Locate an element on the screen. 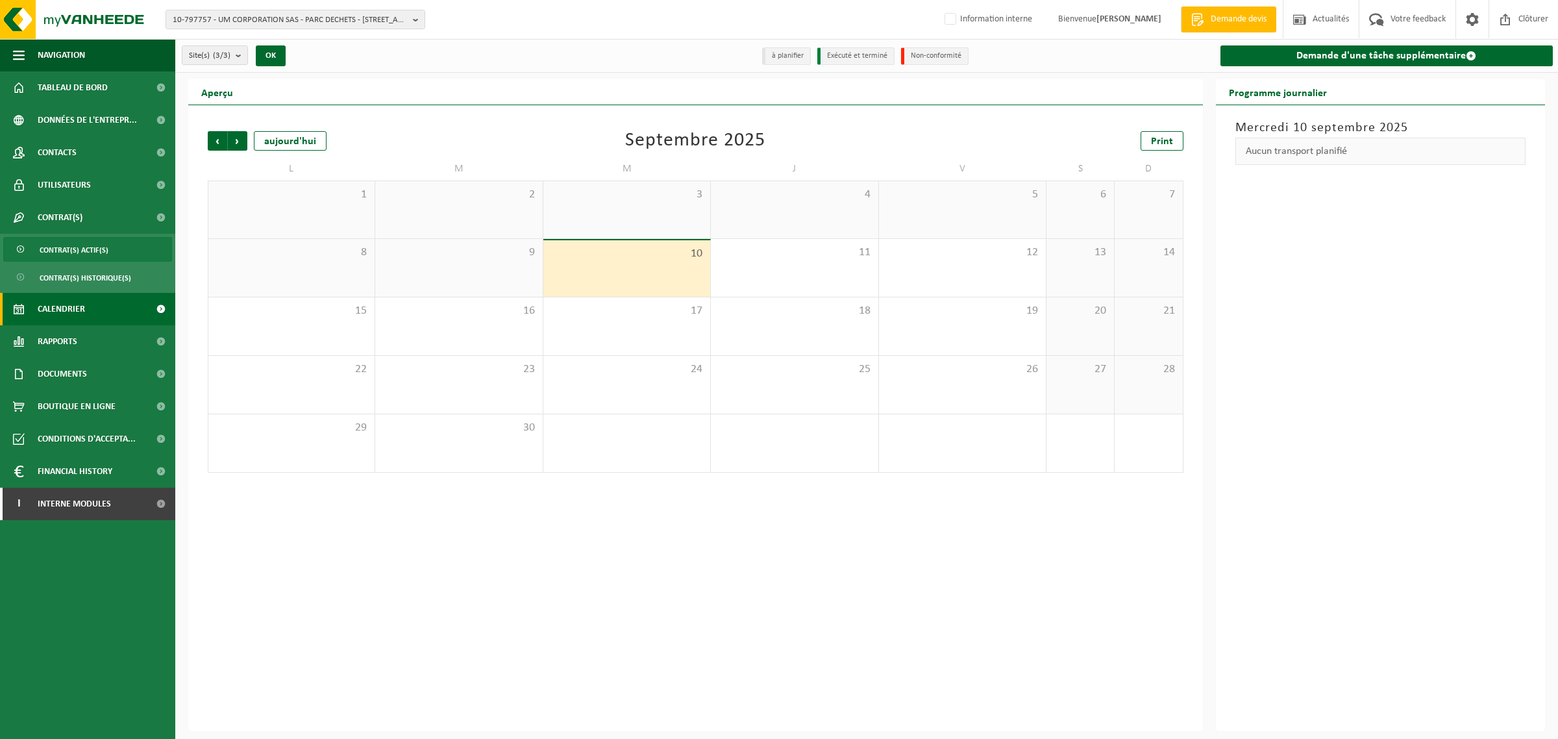 The width and height of the screenshot is (1558, 739). span: Précédent is located at coordinates (217, 141).